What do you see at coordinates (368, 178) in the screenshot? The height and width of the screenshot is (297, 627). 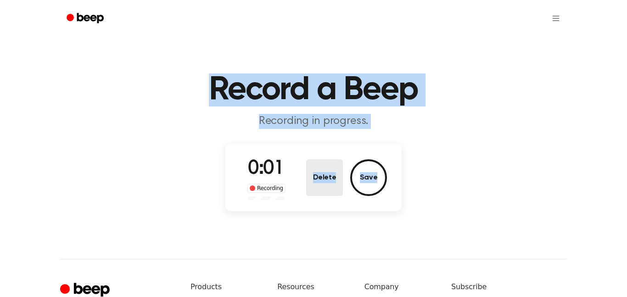 I see `button: Save Audio Record` at bounding box center [368, 178].